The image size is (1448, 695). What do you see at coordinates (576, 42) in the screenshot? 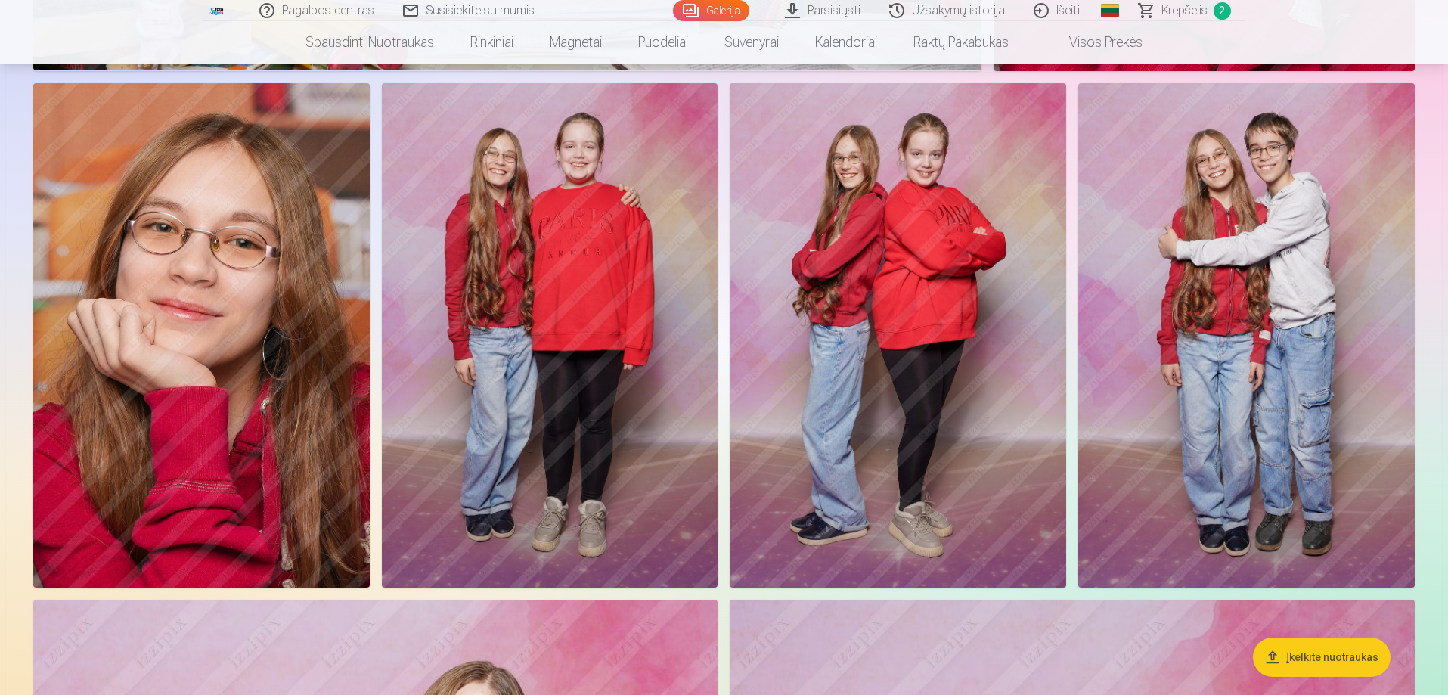
I see `a: Magnetai` at bounding box center [576, 42].